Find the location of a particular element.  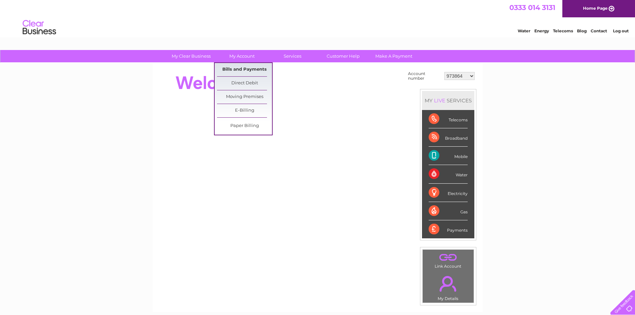

a: 0333 014 3131 is located at coordinates (533, 7).